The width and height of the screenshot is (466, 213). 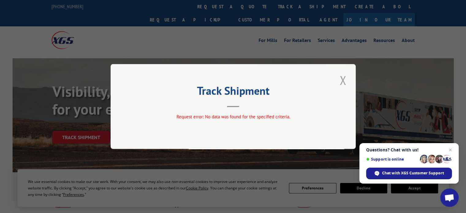 What do you see at coordinates (233, 116) in the screenshot?
I see `span: Request error: No data was found for the specified criteria.` at bounding box center [233, 116].